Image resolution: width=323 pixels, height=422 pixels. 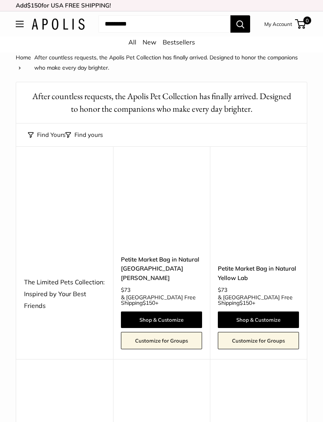 I want to click on a: Petite Market Bag in Natural St. BernardPetite Market Bag in Natural St. Bernard, so click(x=161, y=206).